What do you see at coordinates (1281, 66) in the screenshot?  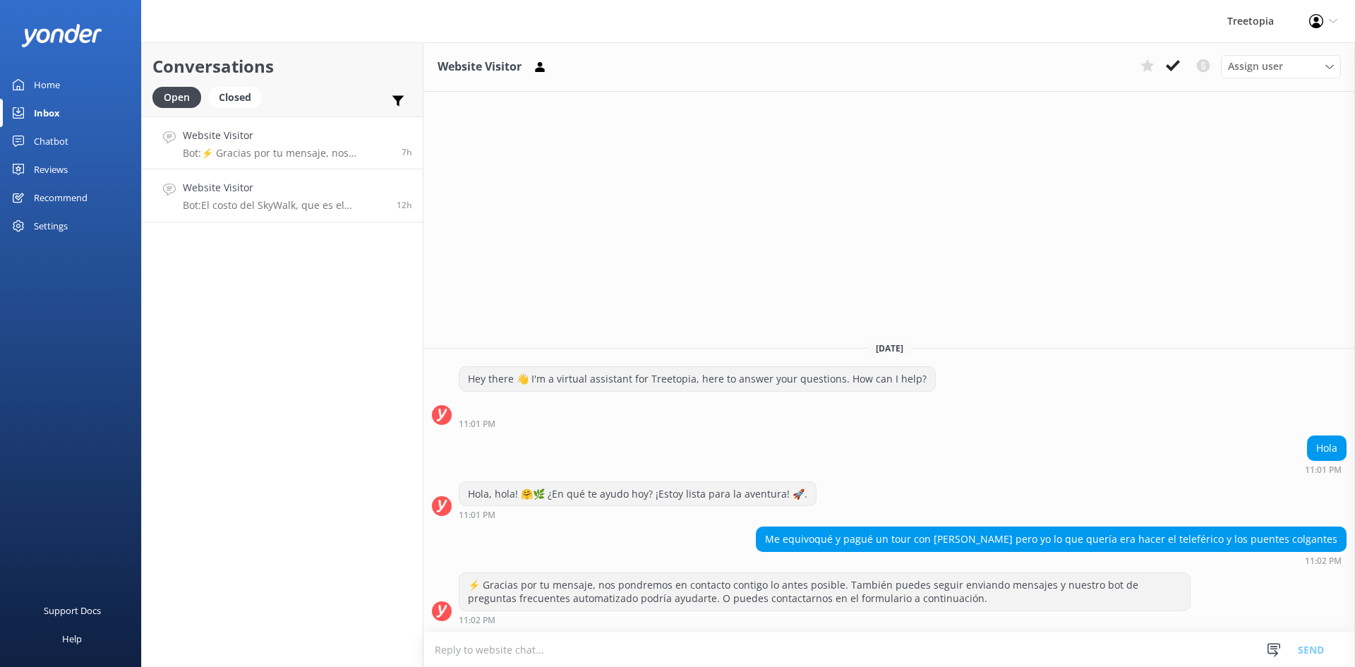 I see `div: Assign User` at bounding box center [1281, 66].